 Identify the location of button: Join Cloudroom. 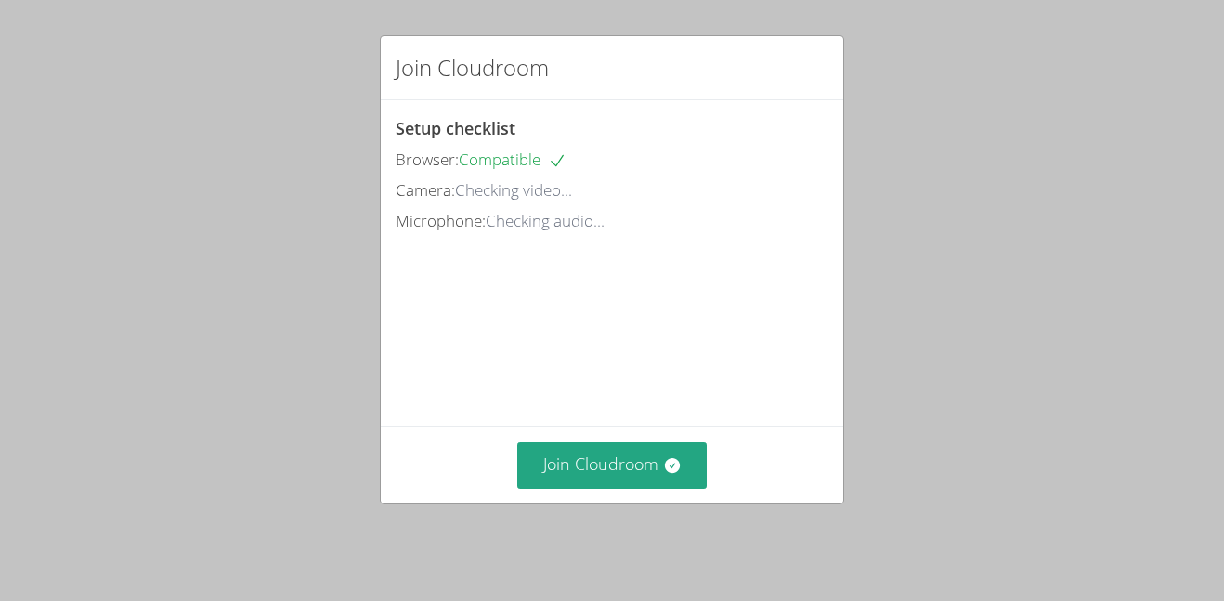
(612, 464).